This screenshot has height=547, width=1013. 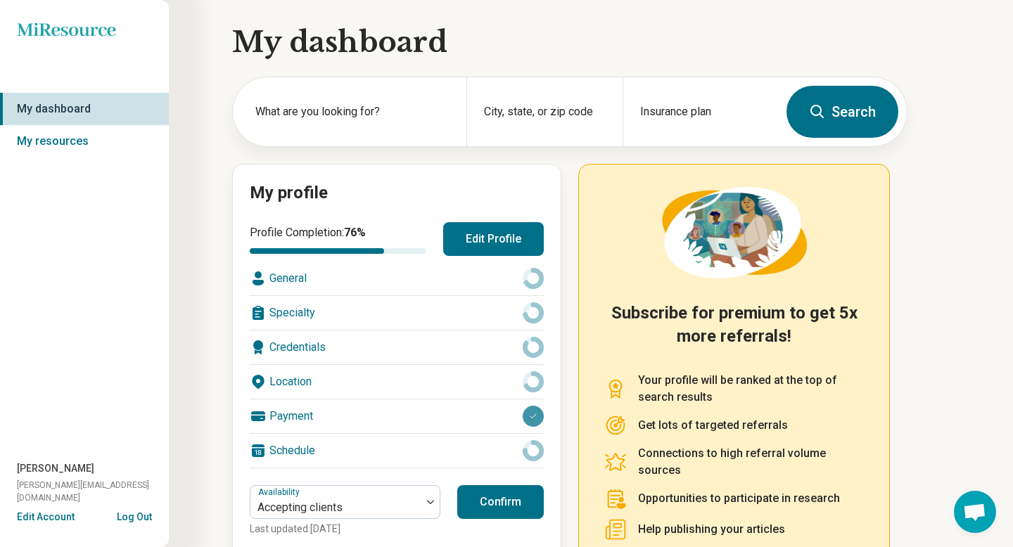 I want to click on div: Open chat, so click(x=975, y=512).